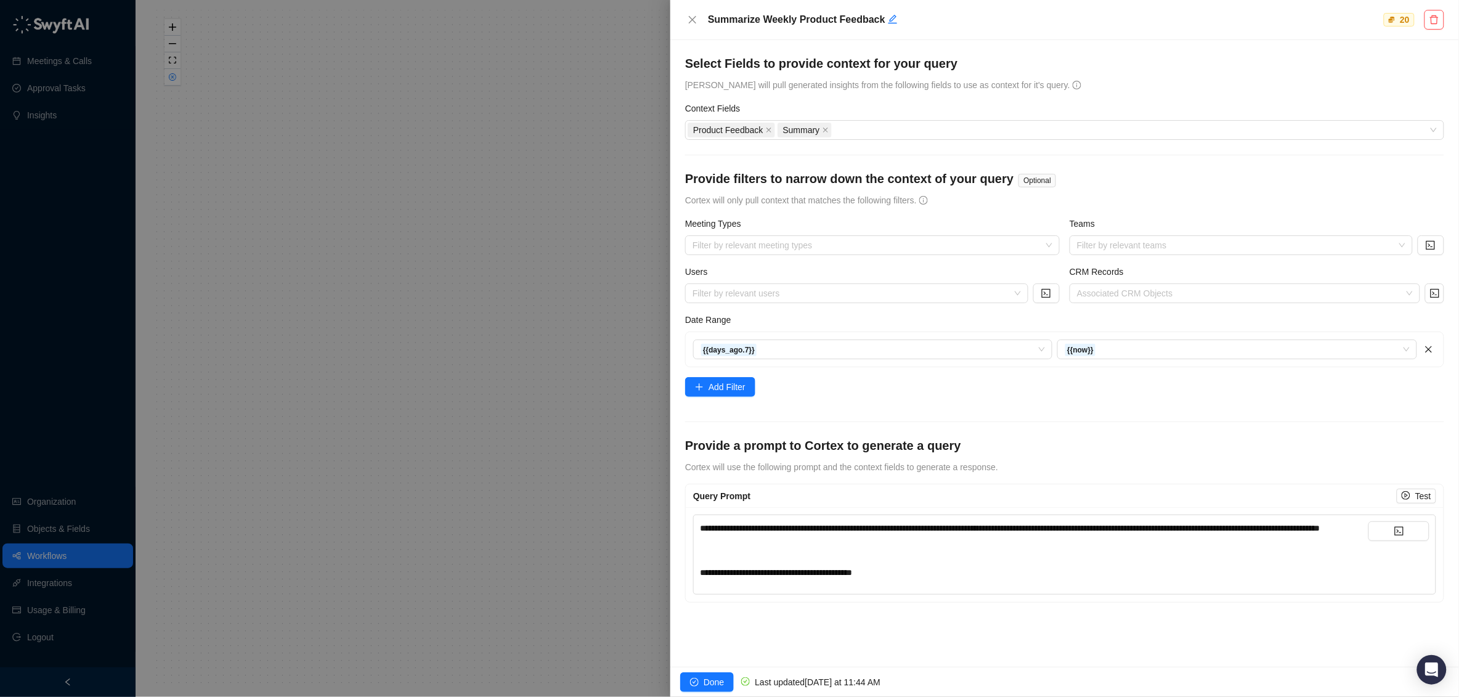 Image resolution: width=1459 pixels, height=697 pixels. Describe the element at coordinates (1086, 224) in the screenshot. I see `label: Teams` at that location.